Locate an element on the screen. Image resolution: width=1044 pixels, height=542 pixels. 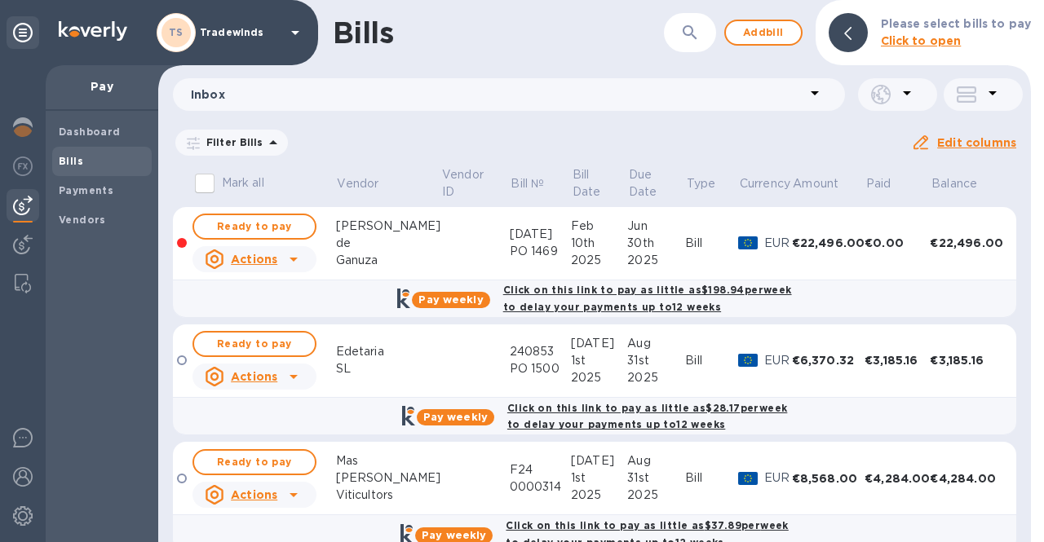
span: Add bill is located at coordinates (763, 33).